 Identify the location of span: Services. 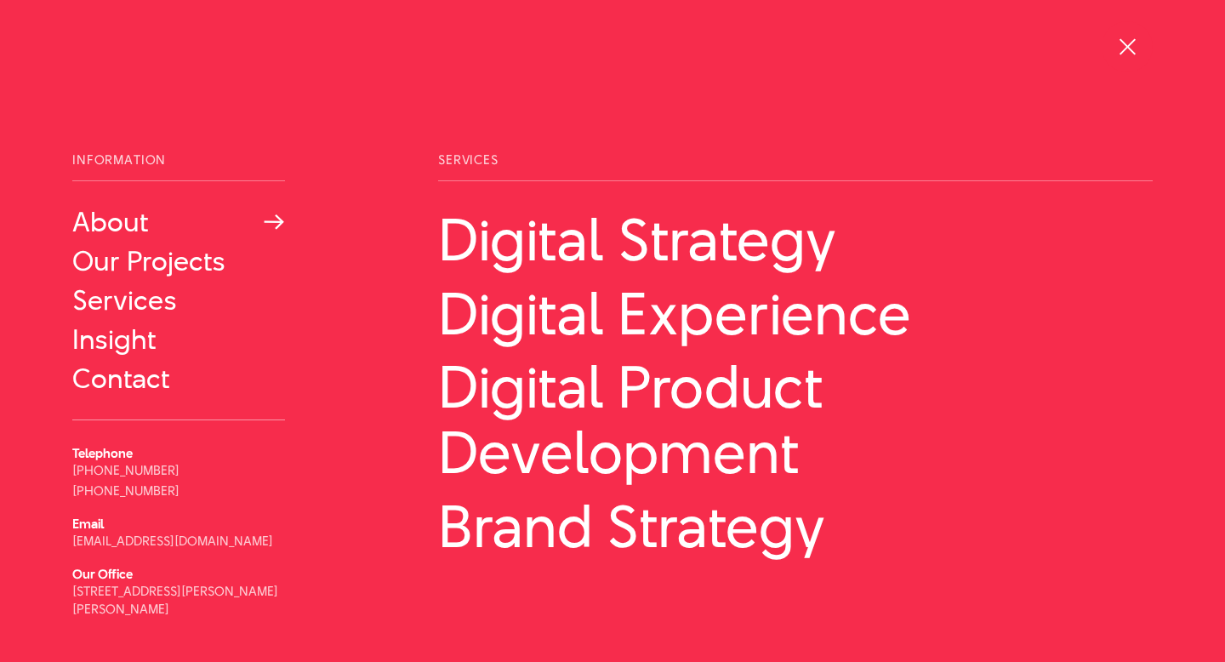
(796, 167).